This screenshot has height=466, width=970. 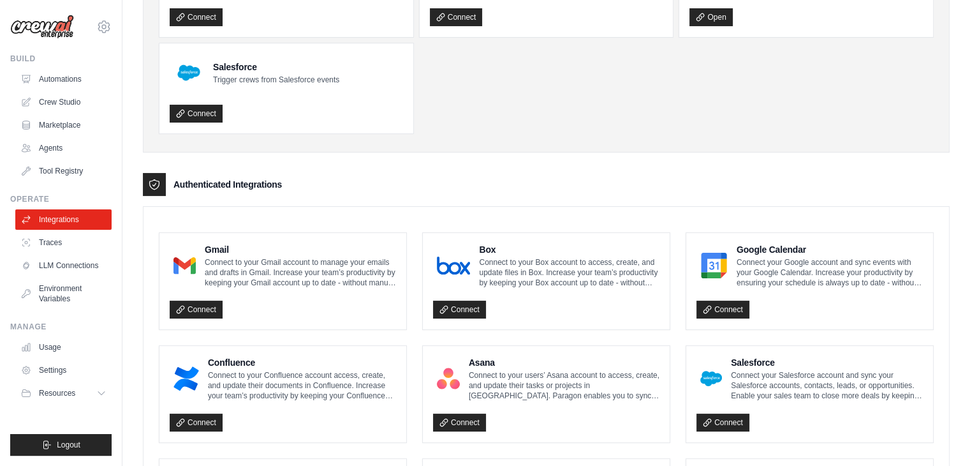 I want to click on a: Settings, so click(x=63, y=370).